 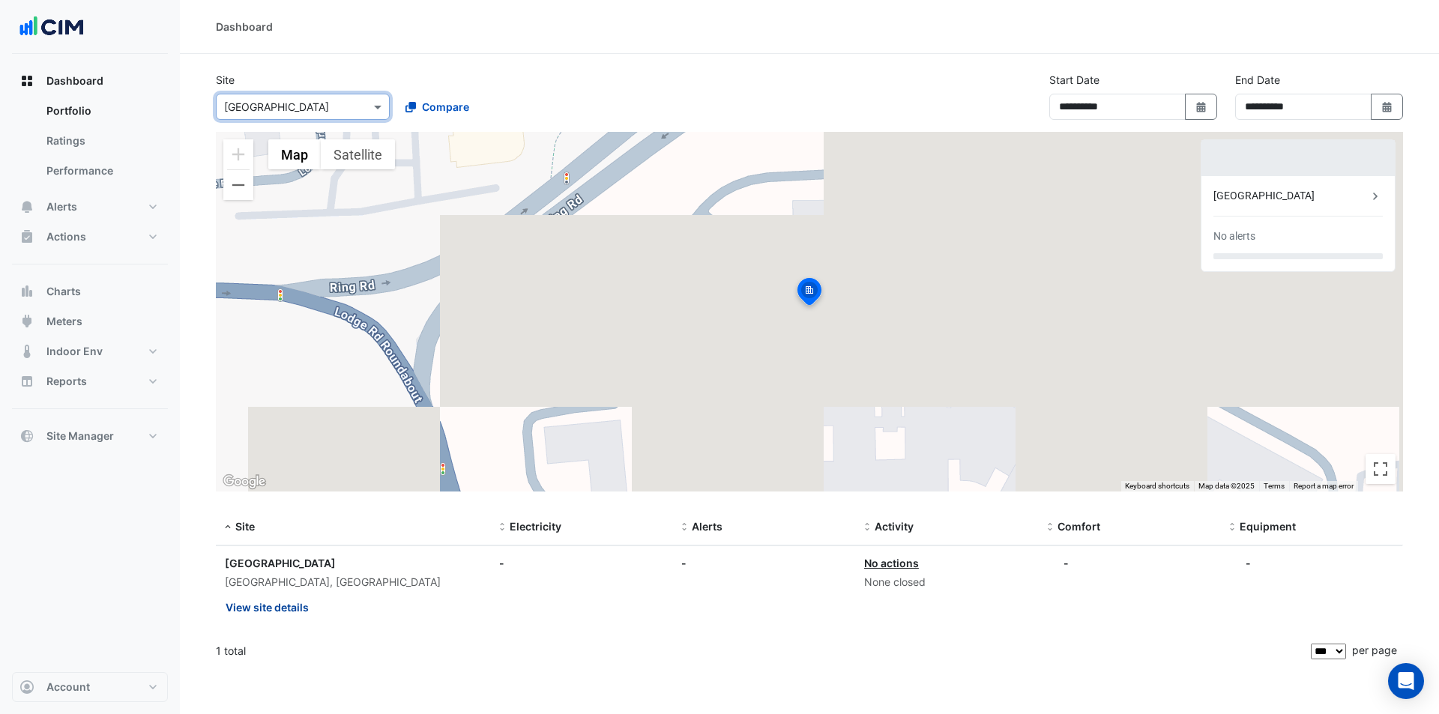 What do you see at coordinates (52, 27) in the screenshot?
I see `img: Company Logo` at bounding box center [52, 27].